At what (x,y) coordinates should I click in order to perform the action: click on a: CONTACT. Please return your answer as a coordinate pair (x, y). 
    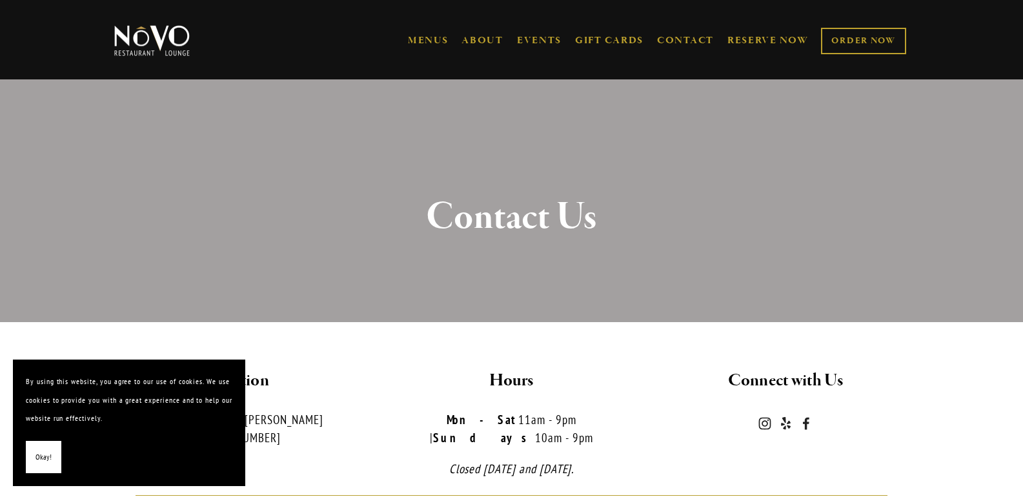
    Looking at the image, I should click on (686, 41).